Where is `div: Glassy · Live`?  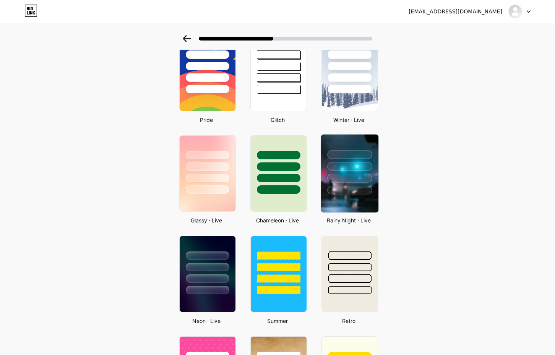
div: Glassy · Live is located at coordinates (206, 220).